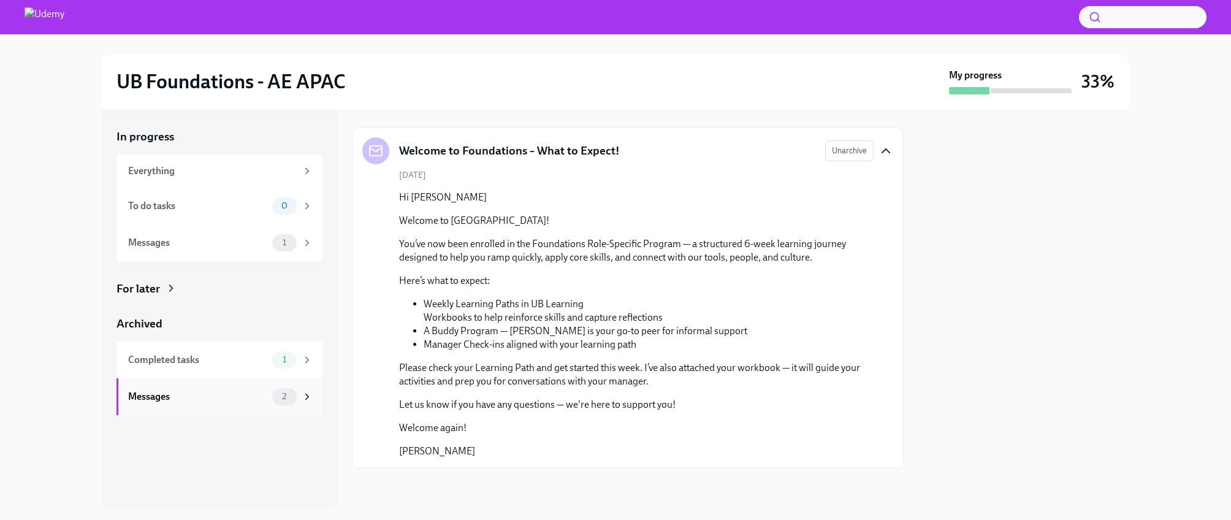 This screenshot has height=520, width=1231. What do you see at coordinates (849, 151) in the screenshot?
I see `span: Unarchive` at bounding box center [849, 151].